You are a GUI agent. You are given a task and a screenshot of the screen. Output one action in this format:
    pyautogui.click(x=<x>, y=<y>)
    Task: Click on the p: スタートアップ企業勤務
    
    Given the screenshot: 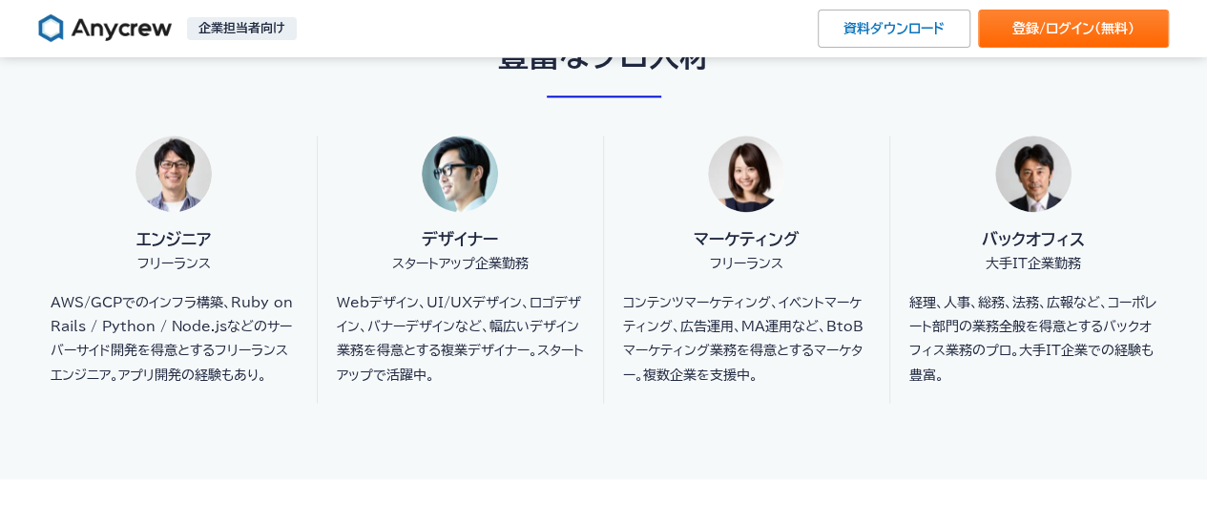 What is the action you would take?
    pyautogui.click(x=460, y=263)
    